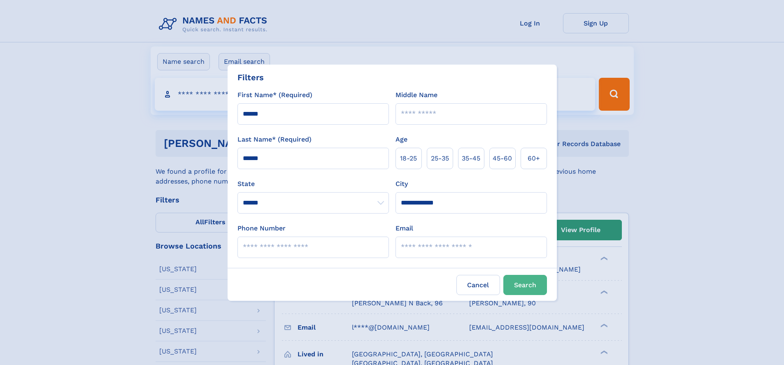  What do you see at coordinates (440, 158) in the screenshot?
I see `span: 25‑35` at bounding box center [440, 158].